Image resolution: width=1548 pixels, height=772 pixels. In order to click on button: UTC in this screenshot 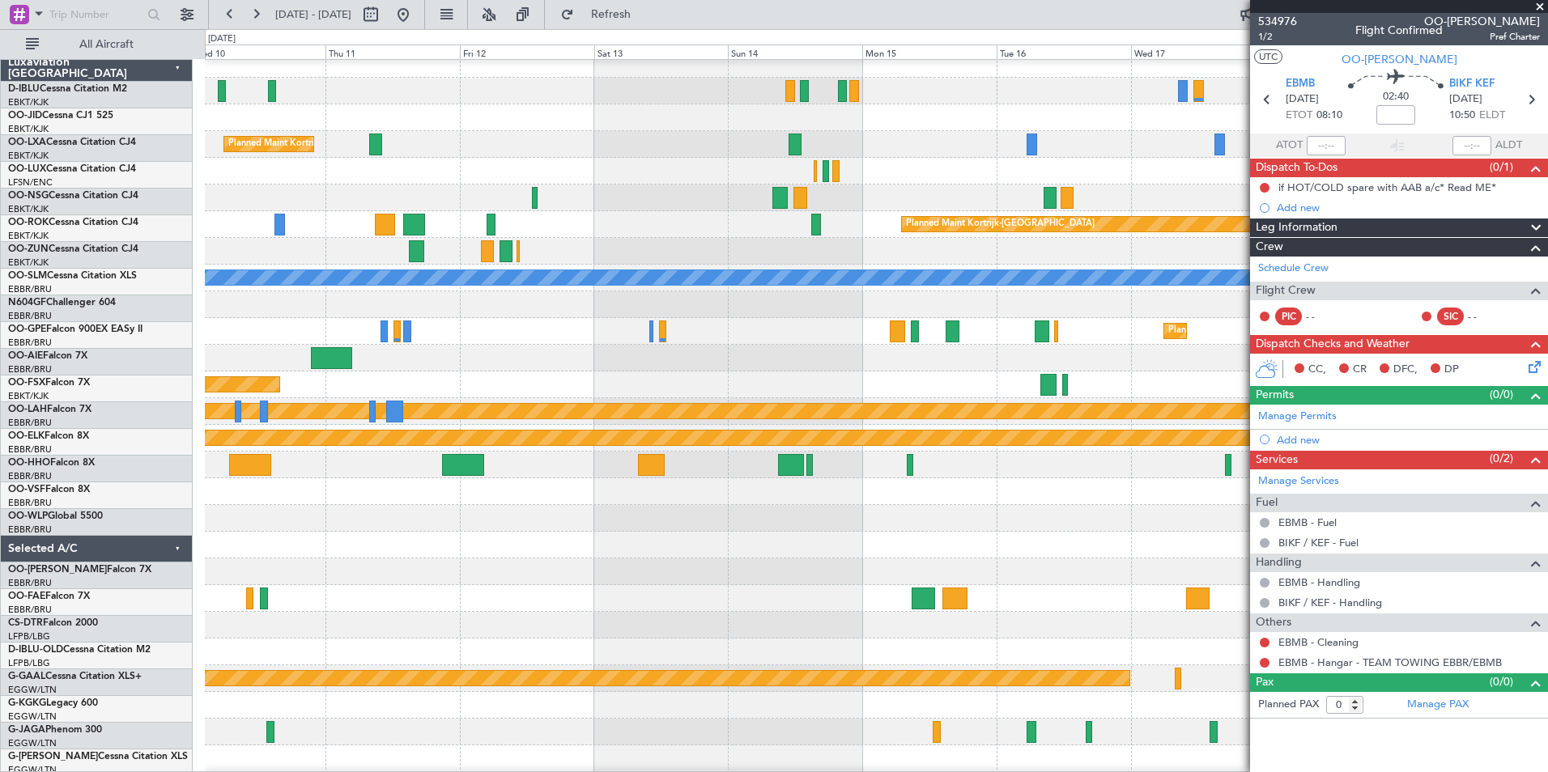, I will do `click(1268, 57)`.